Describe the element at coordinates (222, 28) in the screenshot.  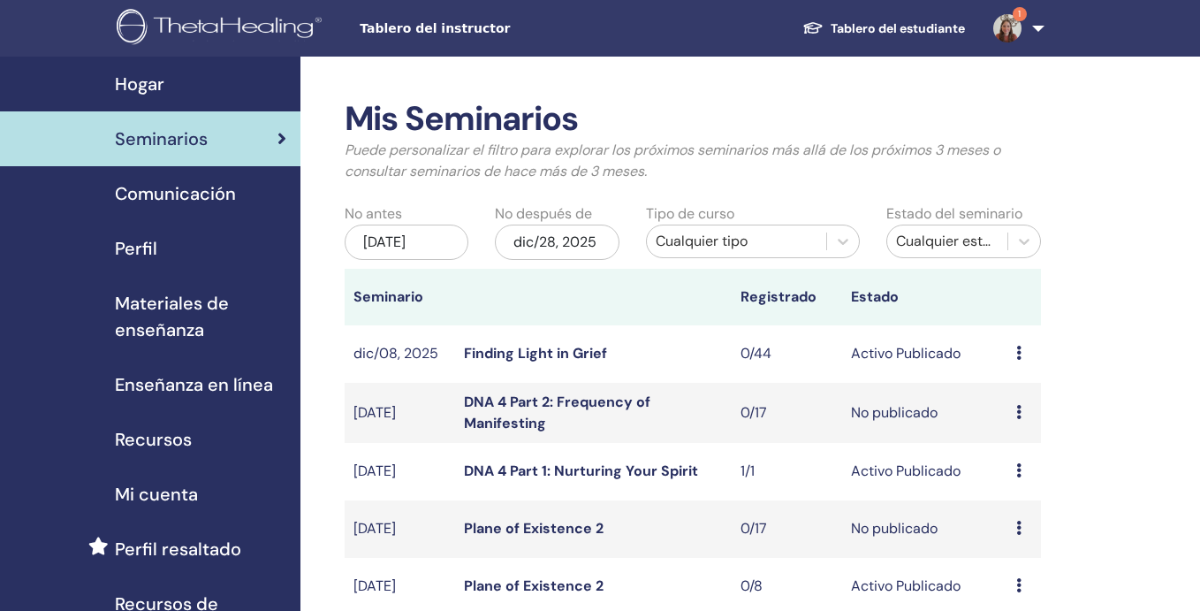
I see `img: logo.png` at that location.